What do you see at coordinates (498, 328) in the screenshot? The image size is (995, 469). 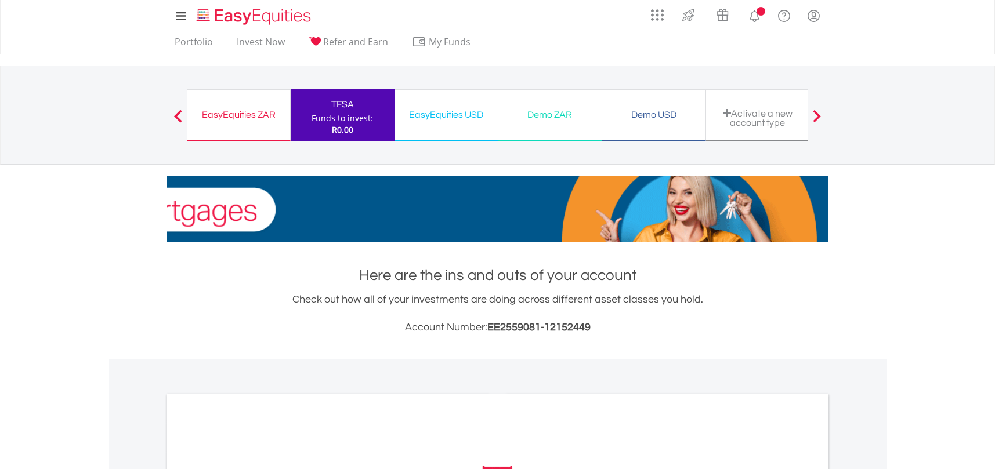 I see `h3: Account Number:` at bounding box center [498, 328].